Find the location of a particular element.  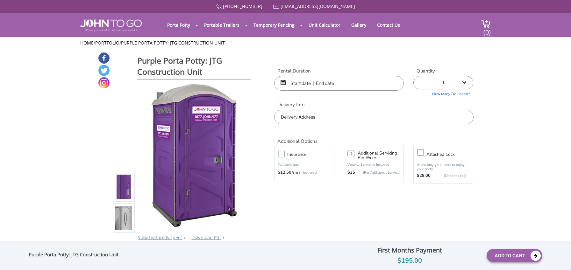

a: Portable Trailers is located at coordinates (222, 25).